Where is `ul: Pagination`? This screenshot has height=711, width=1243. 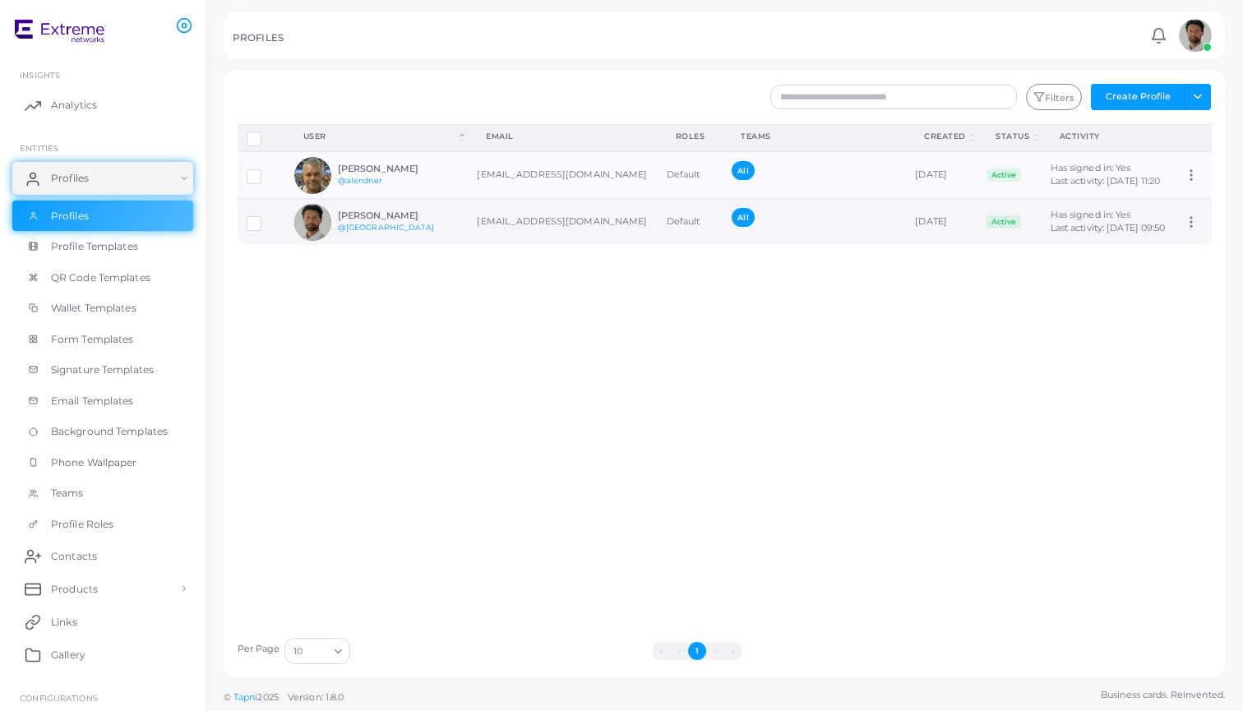 ul: Pagination is located at coordinates (697, 651).